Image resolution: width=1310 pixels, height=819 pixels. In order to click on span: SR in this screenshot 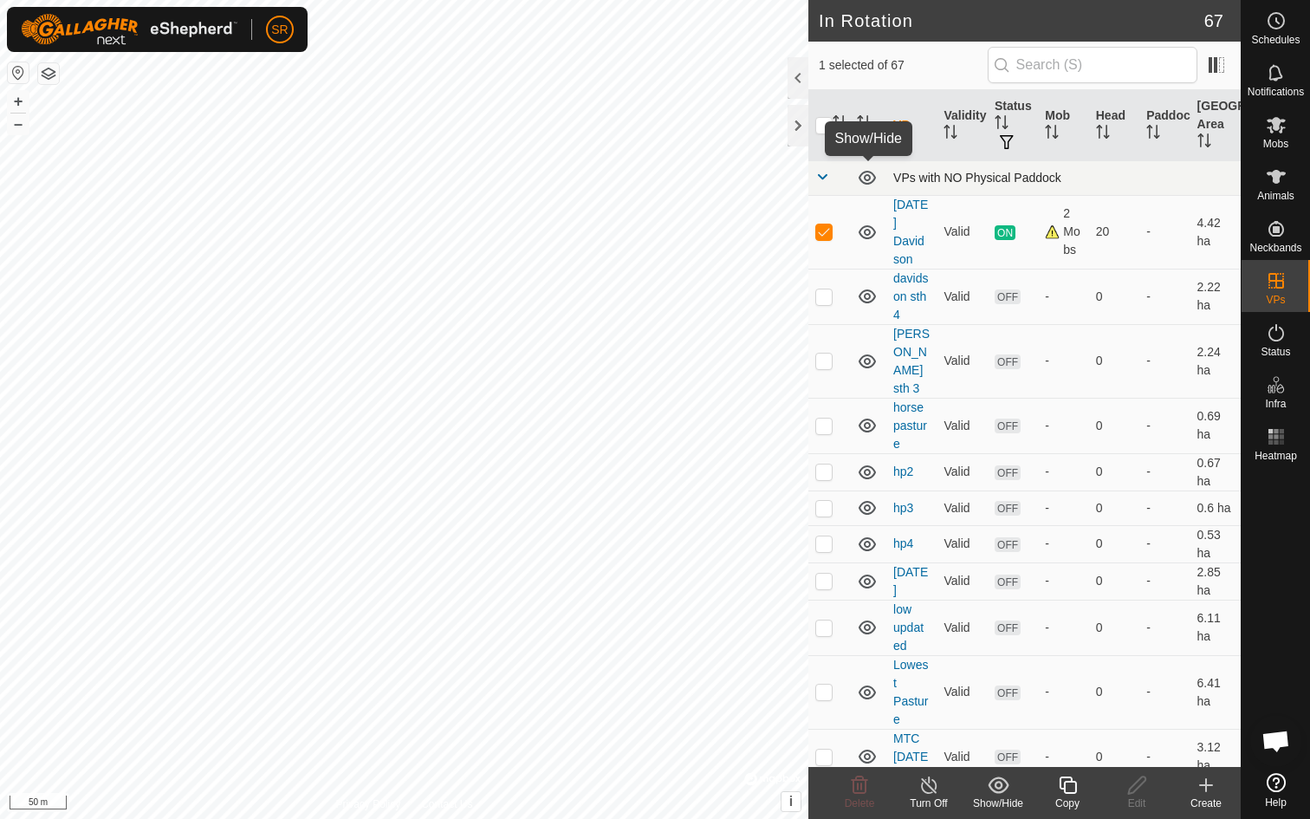, I will do `click(279, 29)`.